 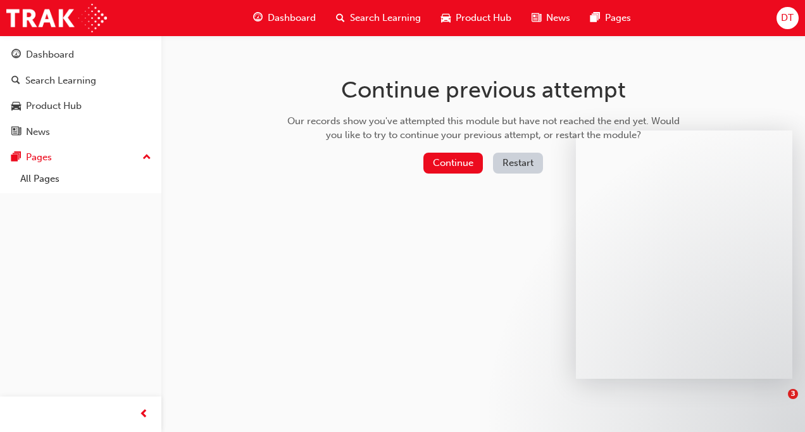 I want to click on img: Trak, so click(x=56, y=18).